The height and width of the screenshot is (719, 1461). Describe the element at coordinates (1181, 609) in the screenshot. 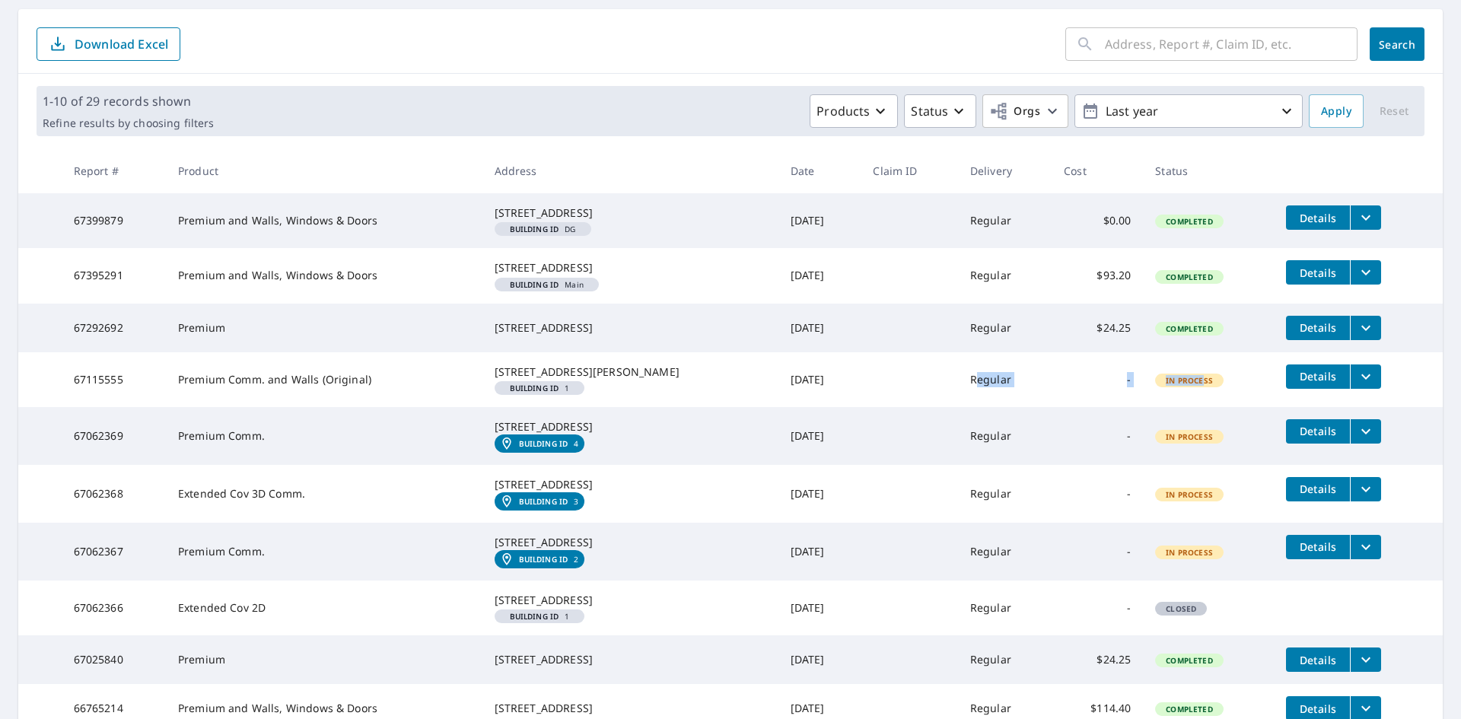

I see `span: Closed` at that location.